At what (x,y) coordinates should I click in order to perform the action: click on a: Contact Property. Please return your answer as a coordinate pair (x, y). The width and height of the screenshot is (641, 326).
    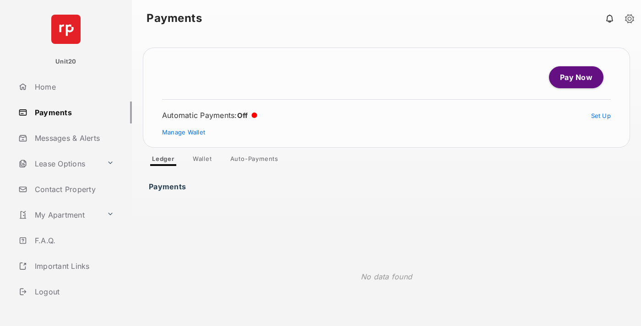
    Looking at the image, I should click on (73, 189).